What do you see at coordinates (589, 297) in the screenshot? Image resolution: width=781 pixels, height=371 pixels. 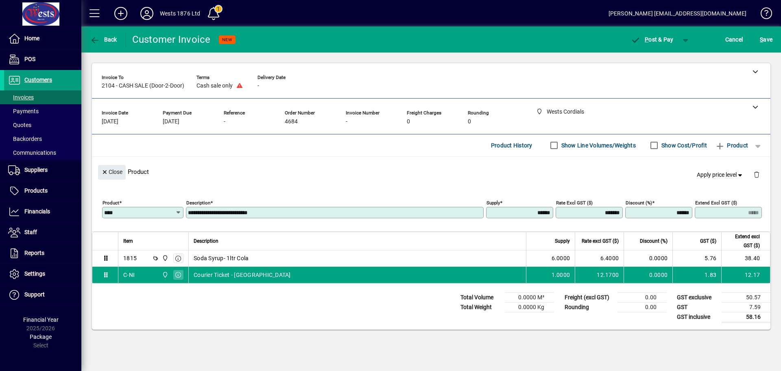 I see `td: Freight (excl GST)` at bounding box center [589, 297].